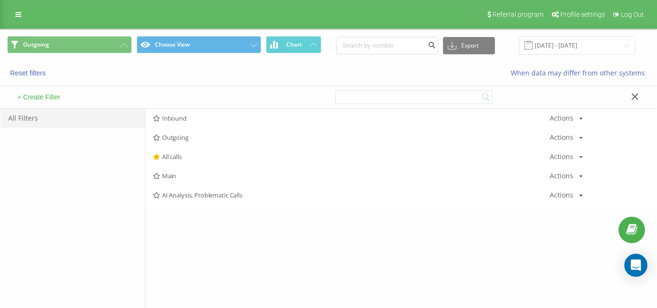 The image size is (657, 308). I want to click on span: Inbound, so click(351, 118).